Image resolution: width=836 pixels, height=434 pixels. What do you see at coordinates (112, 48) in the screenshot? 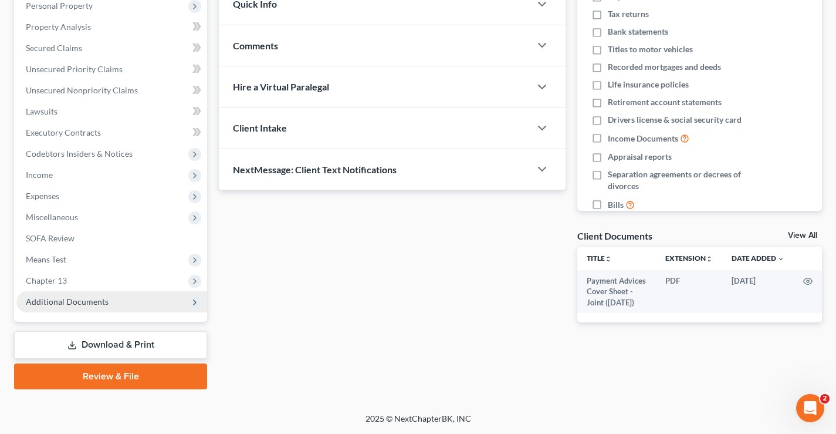
I see `a: Secured Claims` at bounding box center [112, 48].